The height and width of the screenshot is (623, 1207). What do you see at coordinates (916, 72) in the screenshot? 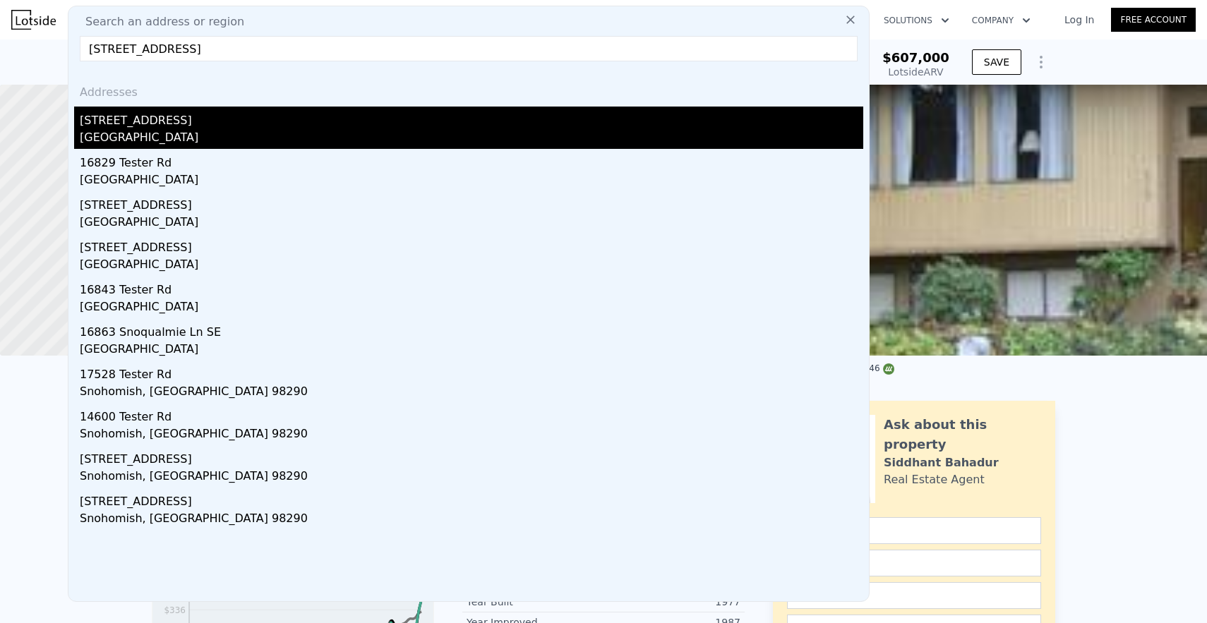
I see `div: Lotside ARV` at bounding box center [916, 72].